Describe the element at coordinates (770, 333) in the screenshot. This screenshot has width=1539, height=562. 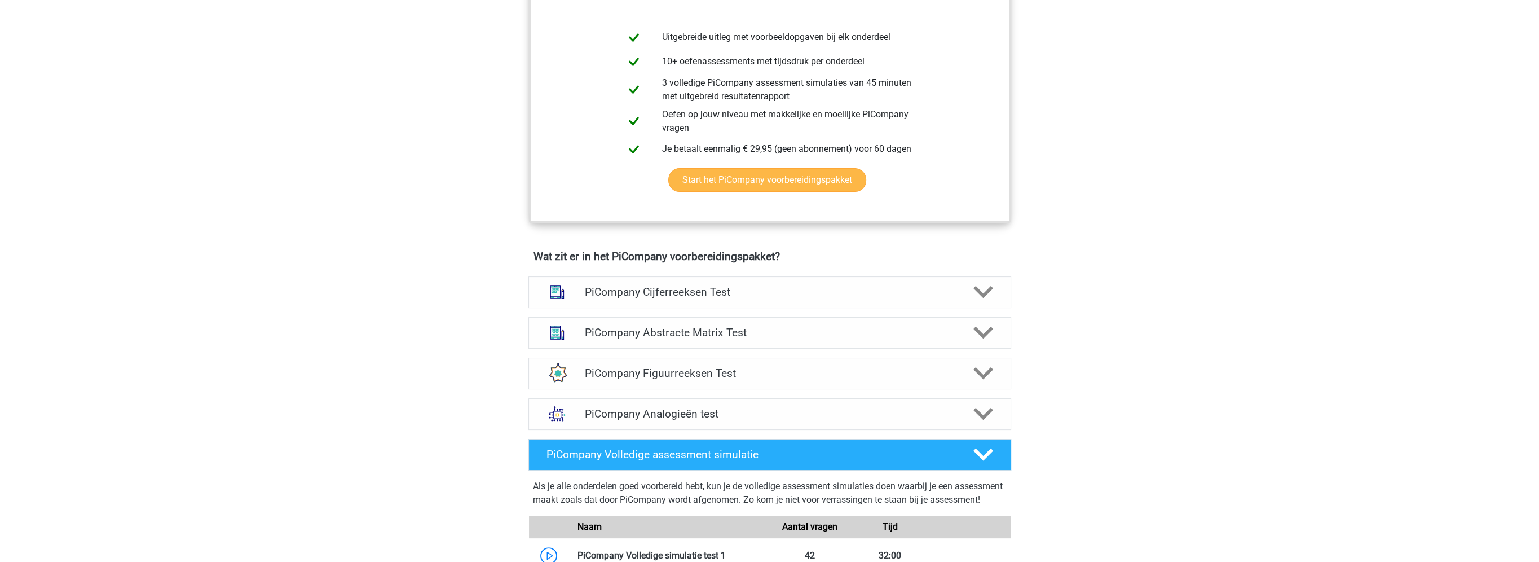
I see `a: abstracte matrices PiCompany Abstracte Matrix Test` at that location.